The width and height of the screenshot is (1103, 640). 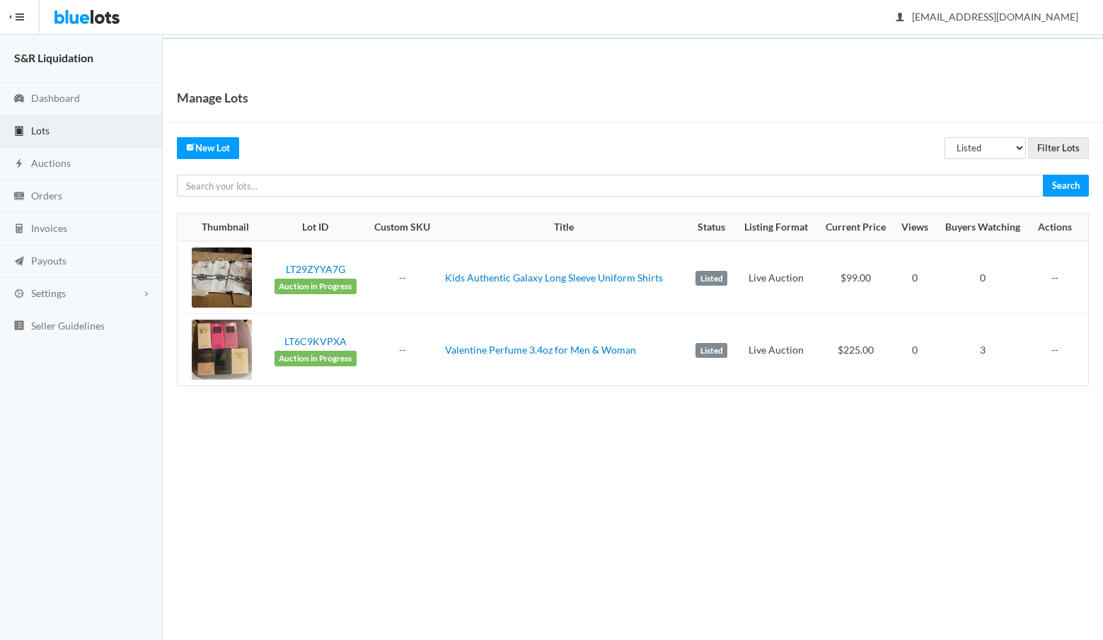 I want to click on ion-icon: flash, so click(x=19, y=164).